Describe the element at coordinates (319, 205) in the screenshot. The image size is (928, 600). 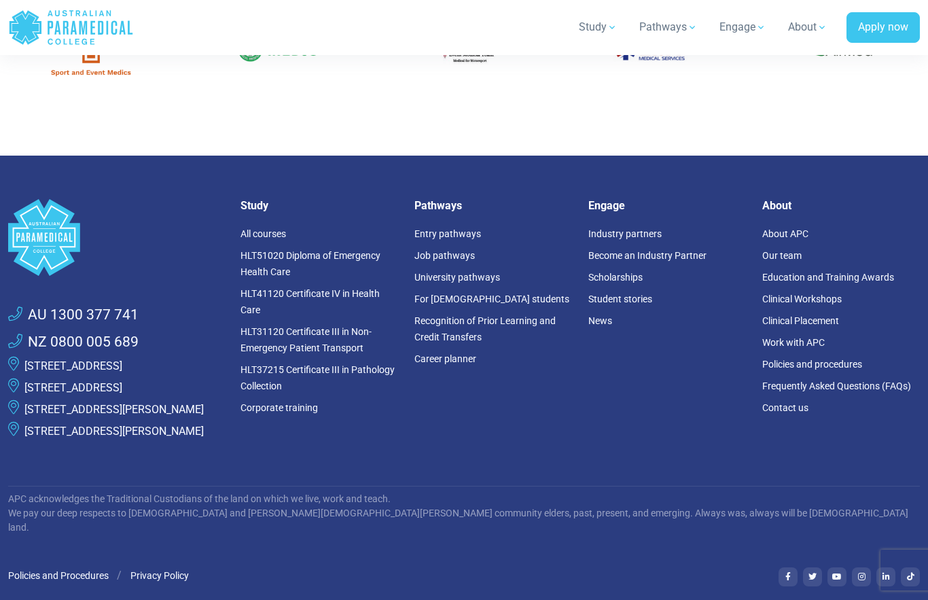
I see `h5: Study` at that location.